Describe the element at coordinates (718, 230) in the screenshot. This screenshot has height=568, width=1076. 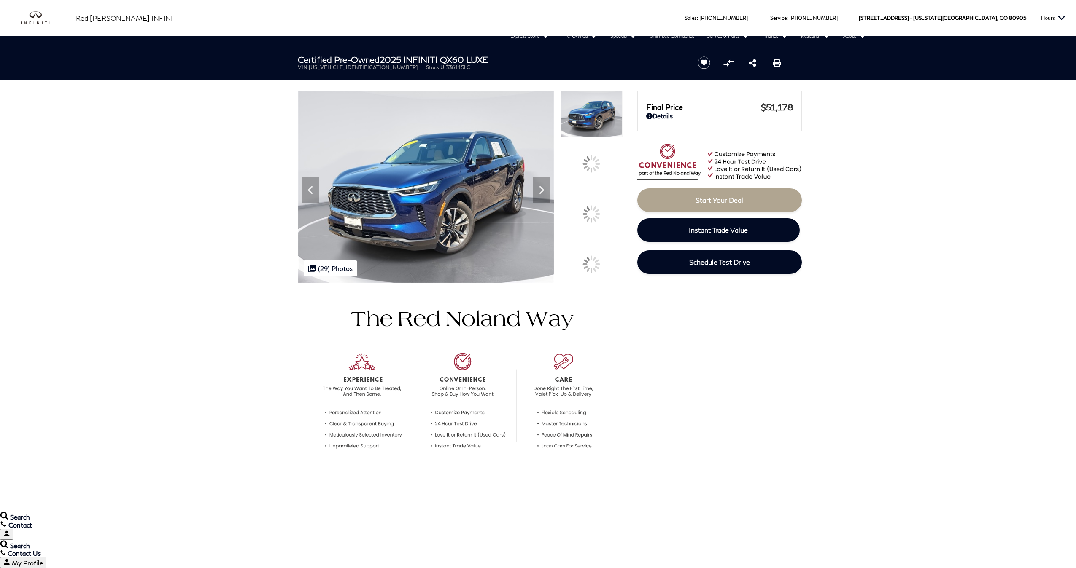
I see `a: Instant Trade Value` at that location.